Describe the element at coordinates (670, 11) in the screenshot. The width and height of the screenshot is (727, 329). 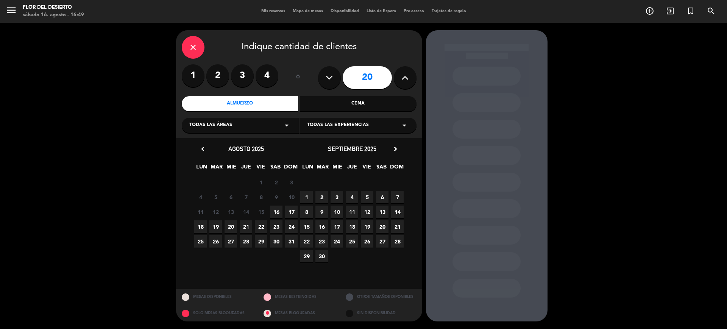
I see `i: exit_to_app` at that location.